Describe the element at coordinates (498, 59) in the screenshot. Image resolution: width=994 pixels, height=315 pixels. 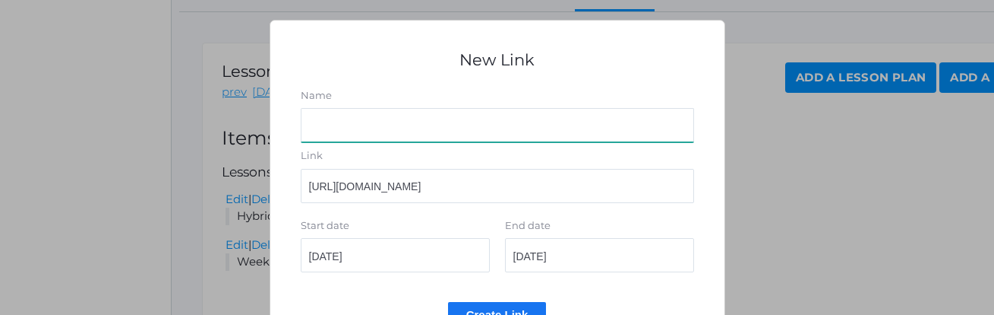
I see `h1: New Link` at that location.